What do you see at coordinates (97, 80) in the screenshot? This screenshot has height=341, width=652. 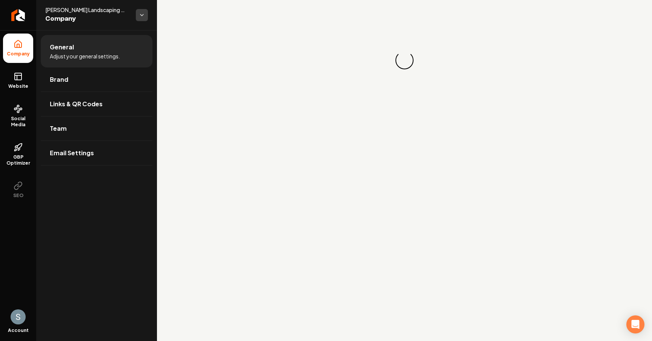 I see `a: Brand` at bounding box center [97, 80].